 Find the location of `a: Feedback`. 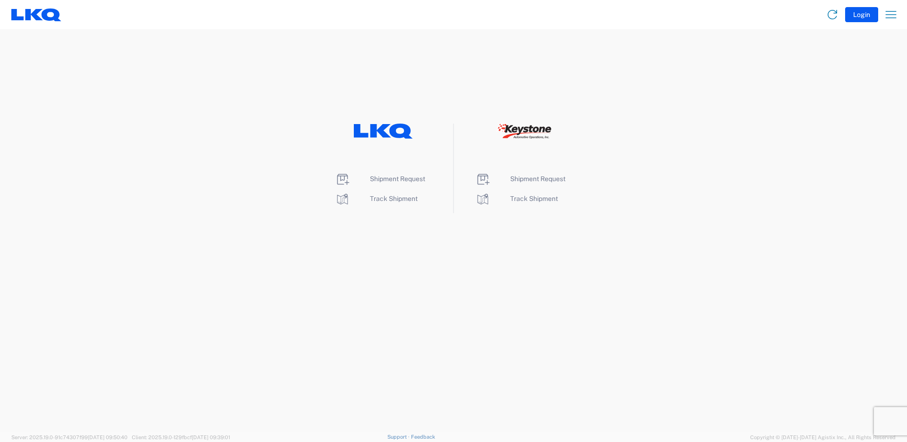

a: Feedback is located at coordinates (423, 437).